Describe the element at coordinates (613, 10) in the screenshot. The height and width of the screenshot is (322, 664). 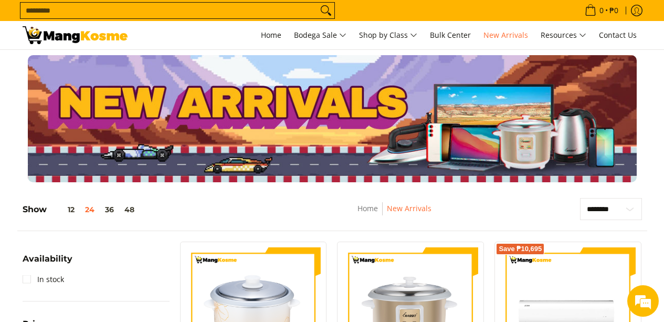
I see `span: ₱0` at that location.